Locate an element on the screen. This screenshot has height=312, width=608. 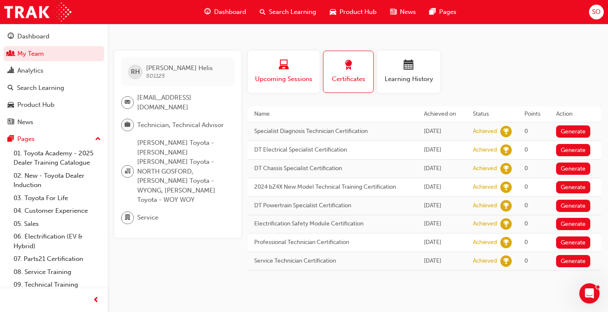
span: Product Hub is located at coordinates (358, 12).